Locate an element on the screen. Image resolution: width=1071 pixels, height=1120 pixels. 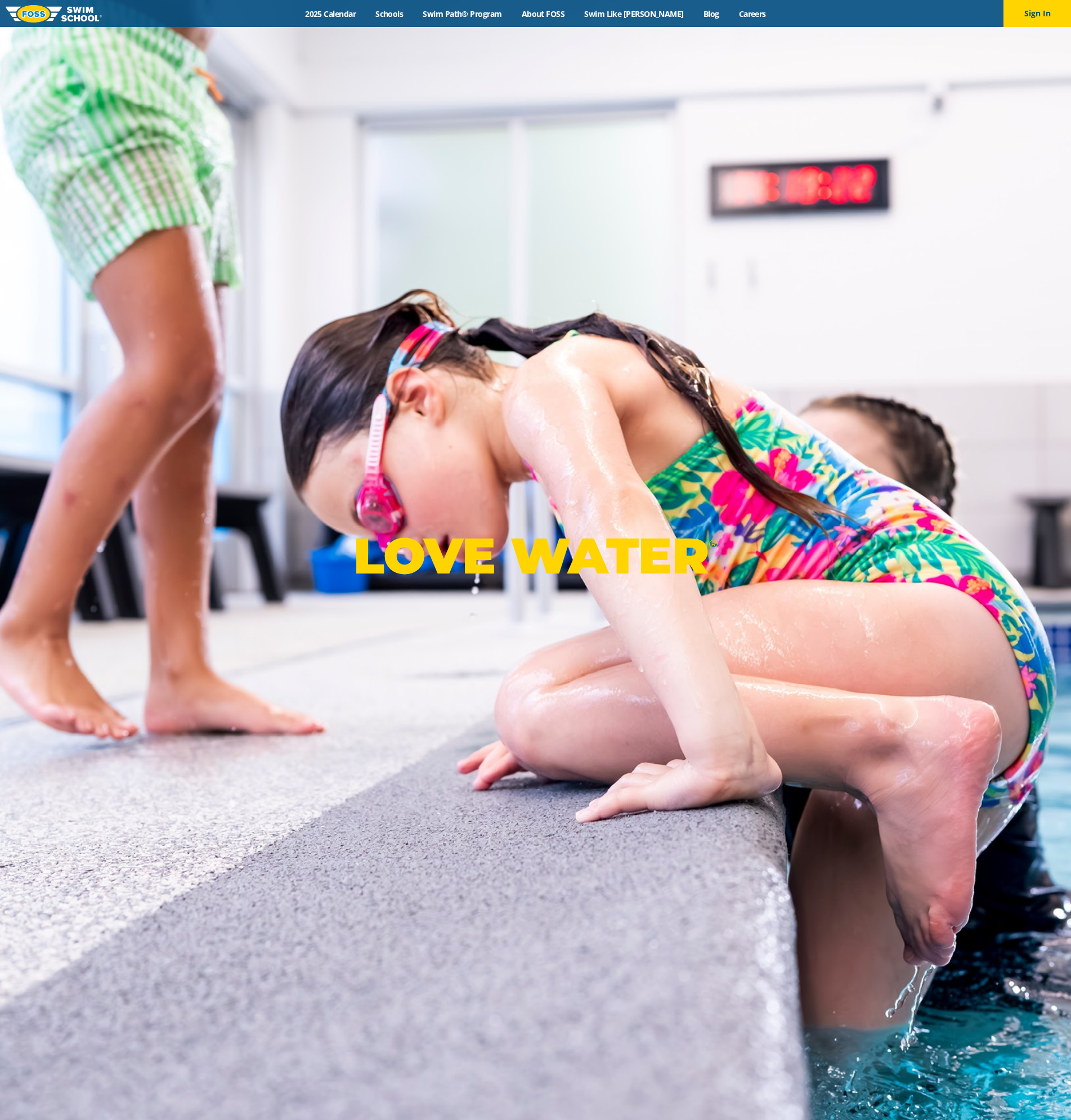
a: Swim Path® Program is located at coordinates (462, 14).